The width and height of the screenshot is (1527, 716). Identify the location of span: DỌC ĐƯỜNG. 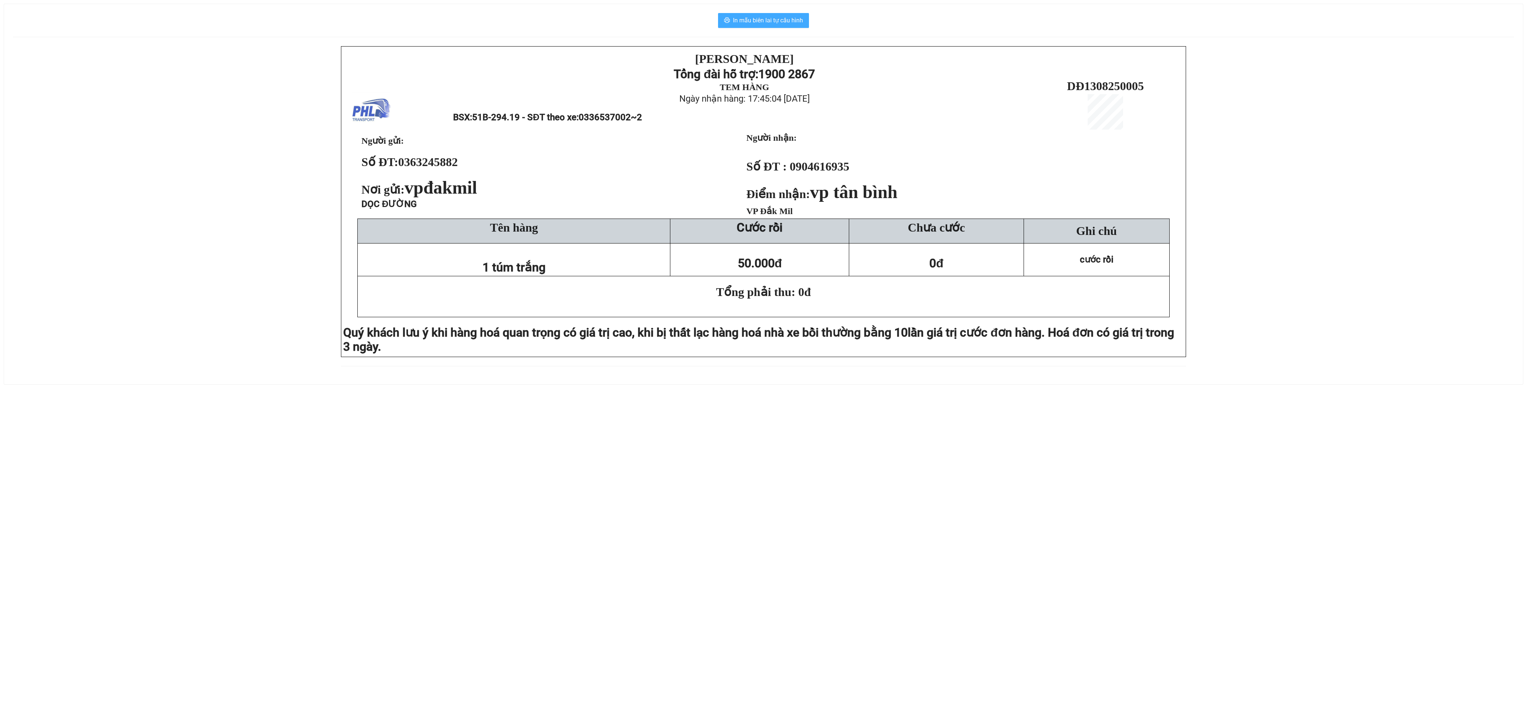
(389, 204).